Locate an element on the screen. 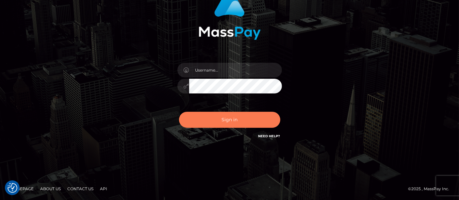 This screenshot has height=200, width=459. input: Username... is located at coordinates (235, 70).